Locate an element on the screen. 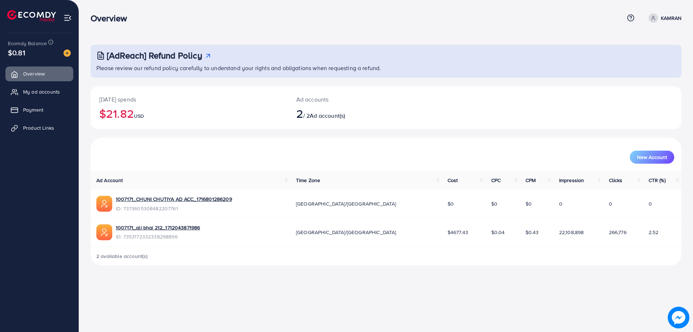  span: CPM is located at coordinates (530, 180).